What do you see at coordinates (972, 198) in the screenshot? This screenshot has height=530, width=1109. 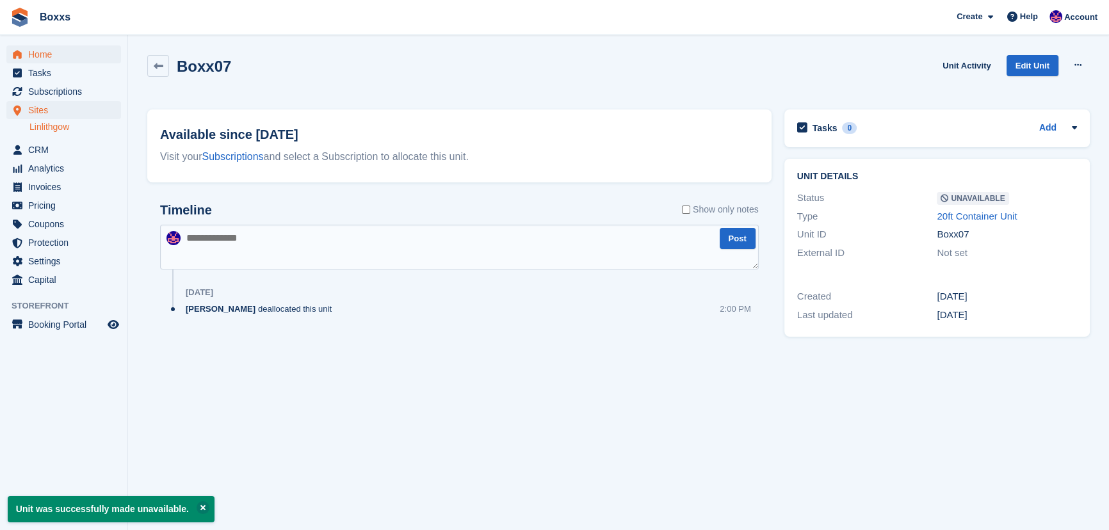 I see `span: Unavailable` at bounding box center [972, 198].